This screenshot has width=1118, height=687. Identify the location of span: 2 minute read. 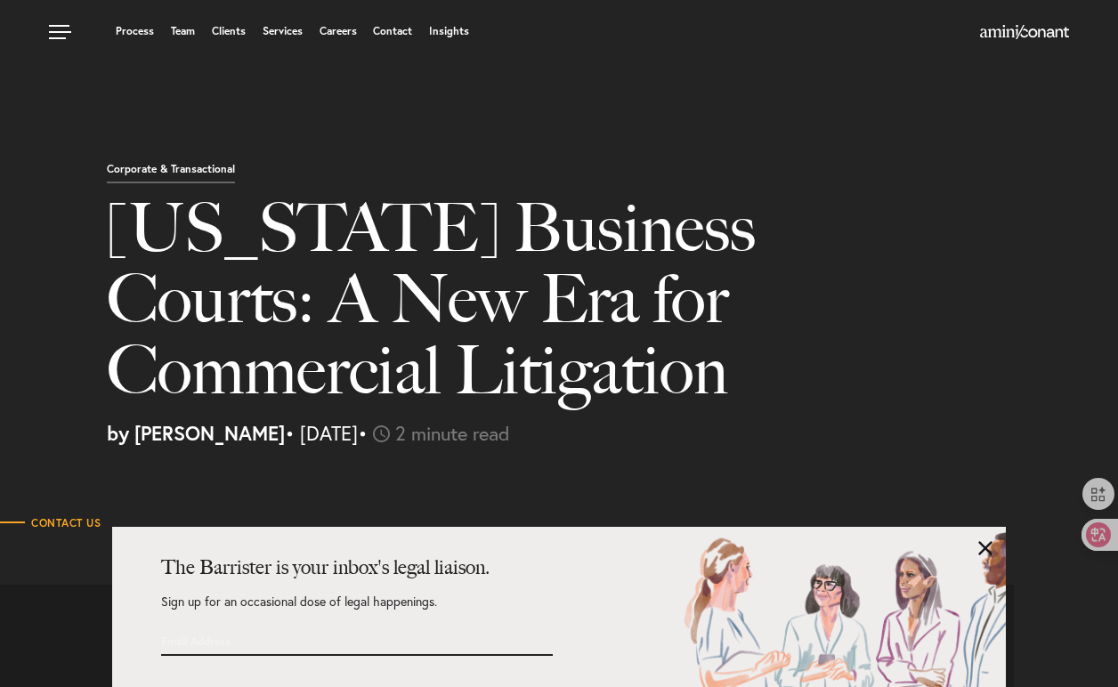
(452, 432).